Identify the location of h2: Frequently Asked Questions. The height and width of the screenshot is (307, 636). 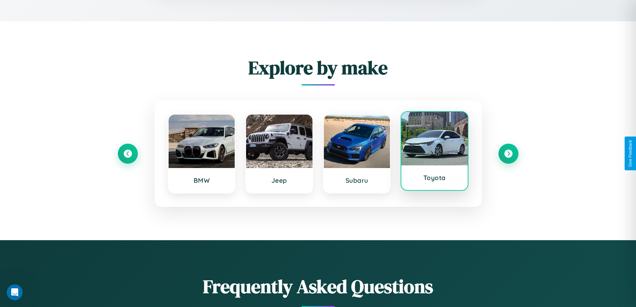
(318, 286).